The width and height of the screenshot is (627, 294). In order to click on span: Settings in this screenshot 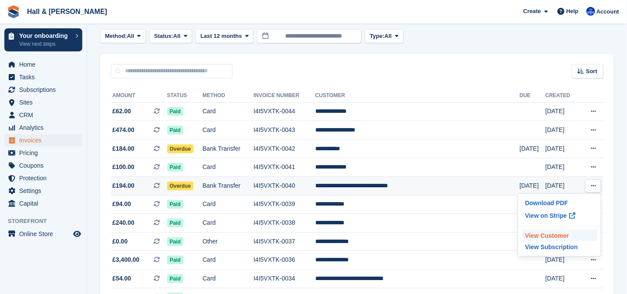, I will do `click(45, 191)`.